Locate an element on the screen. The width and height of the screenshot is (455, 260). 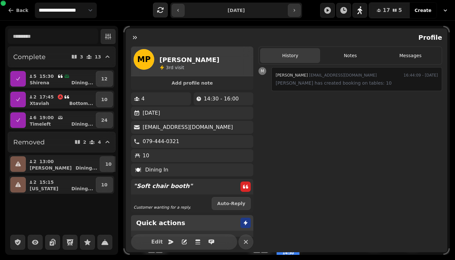
button: 12 is located at coordinates (104, 79).